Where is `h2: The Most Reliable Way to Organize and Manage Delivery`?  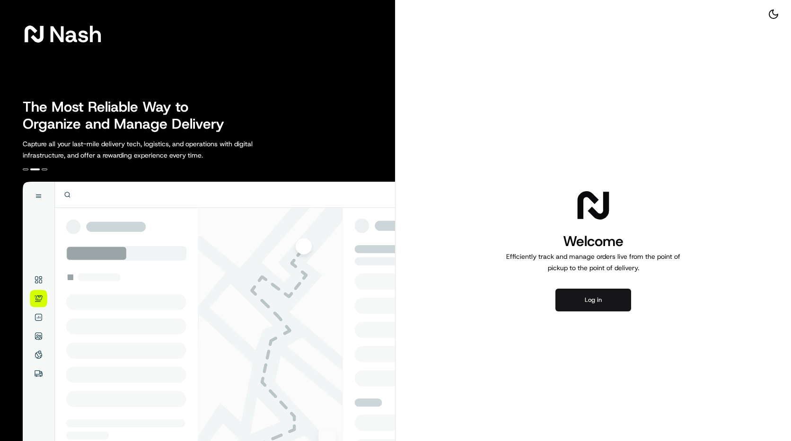 h2: The Most Reliable Way to Organize and Manage Delivery is located at coordinates (129, 115).